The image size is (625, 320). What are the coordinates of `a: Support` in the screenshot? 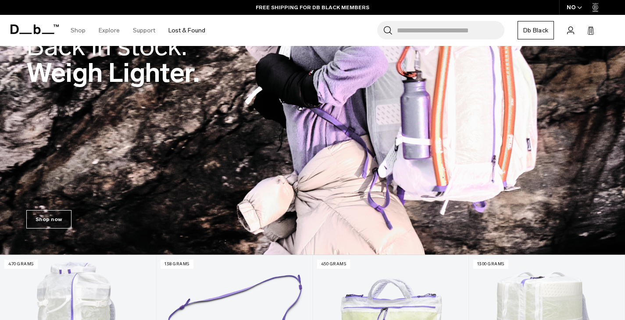 It's located at (144, 30).